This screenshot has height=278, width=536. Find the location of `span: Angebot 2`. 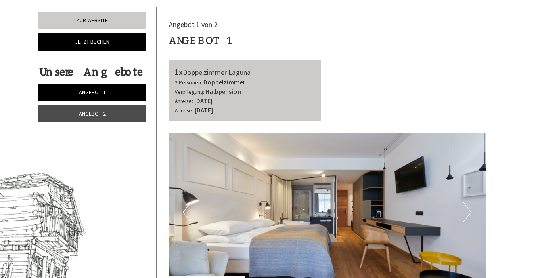

span: Angebot 2 is located at coordinates (92, 113).